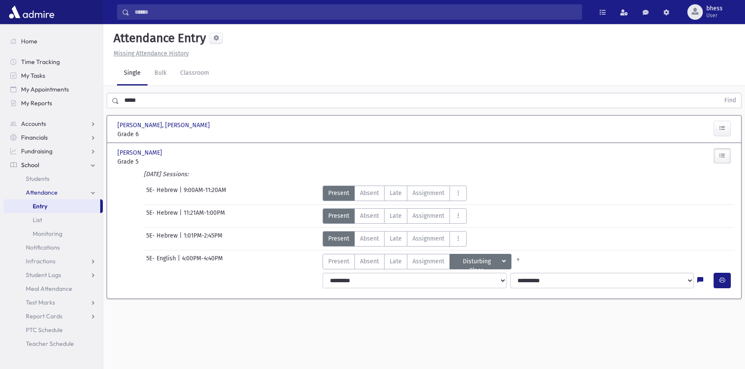 Image resolution: width=745 pixels, height=369 pixels. What do you see at coordinates (165, 134) in the screenshot?
I see `span: Grade 6` at bounding box center [165, 134].